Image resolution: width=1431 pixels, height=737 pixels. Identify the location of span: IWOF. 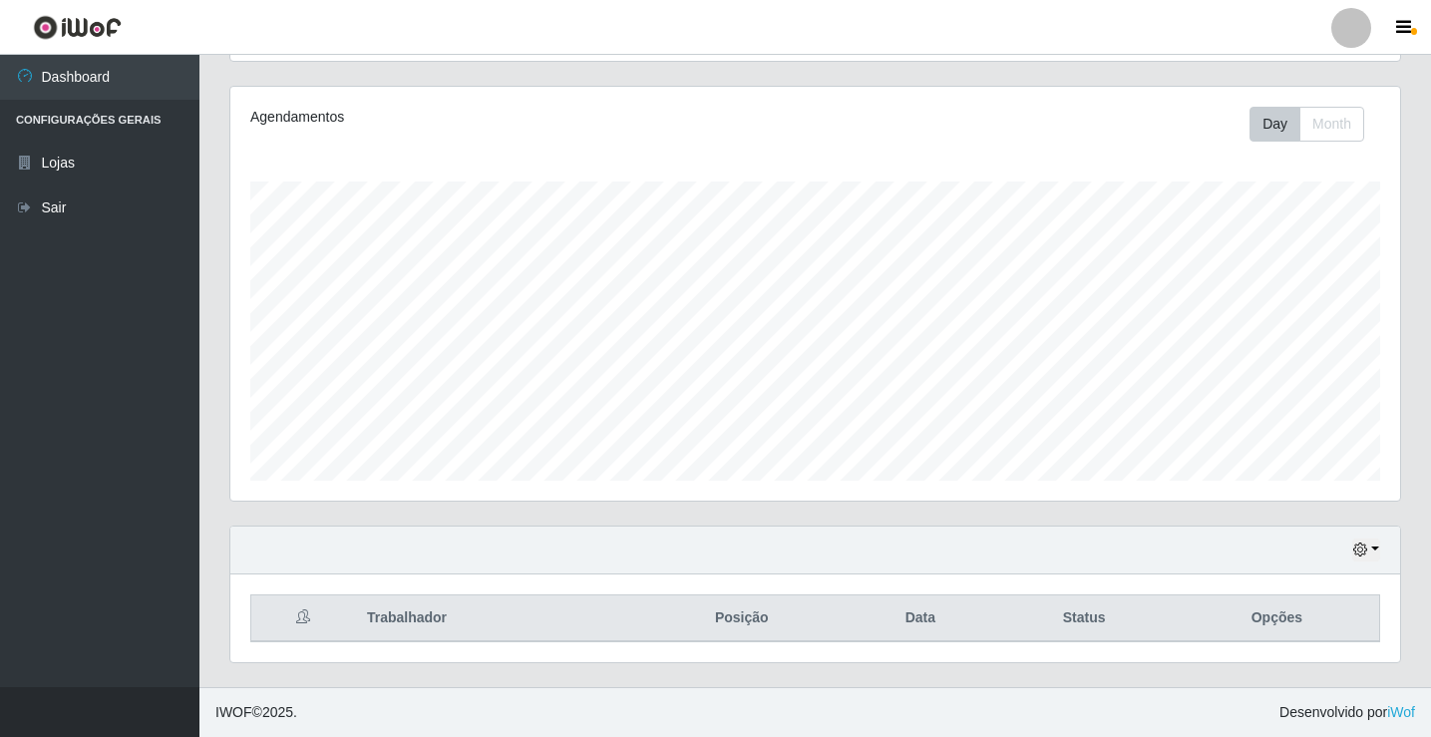
(233, 712).